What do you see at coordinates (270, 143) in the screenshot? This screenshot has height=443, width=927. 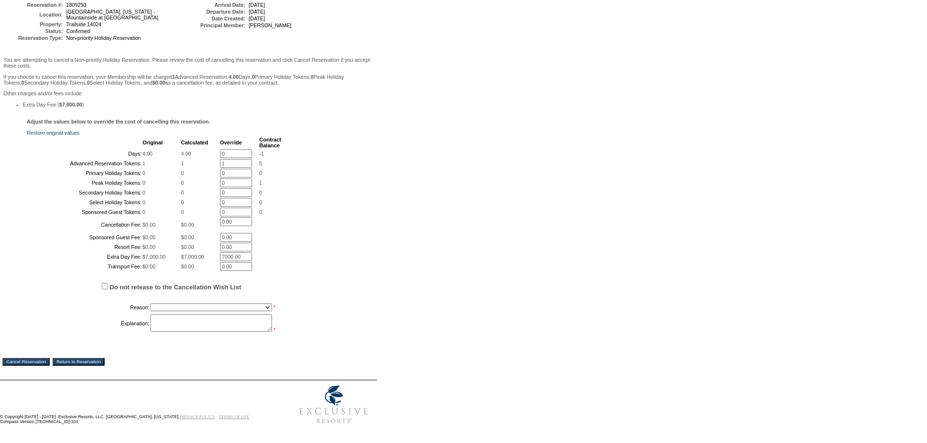 I see `b: Contract Balance` at bounding box center [270, 143].